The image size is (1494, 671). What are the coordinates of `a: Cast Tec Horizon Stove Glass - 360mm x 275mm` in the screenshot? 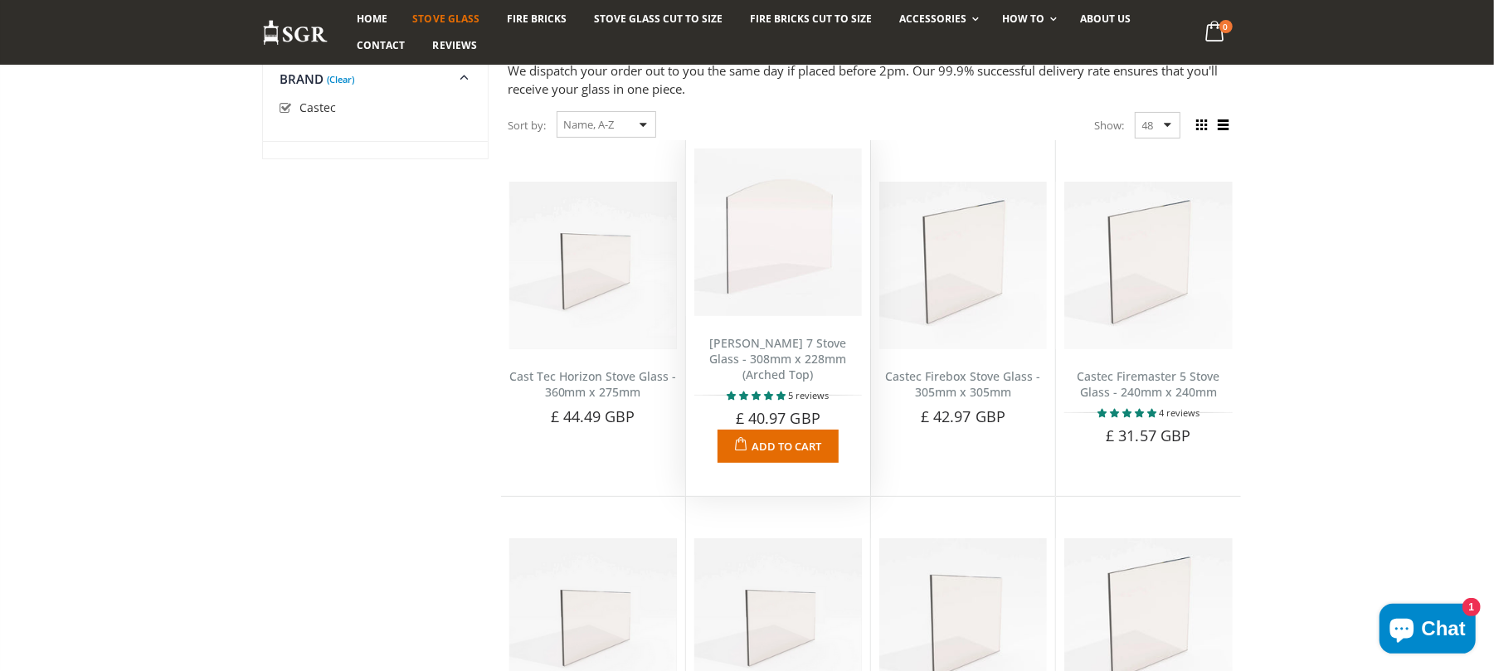 It's located at (592, 384).